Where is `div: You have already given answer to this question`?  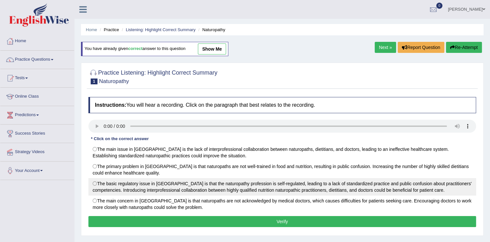 div: You have already given answer to this question is located at coordinates (155, 49).